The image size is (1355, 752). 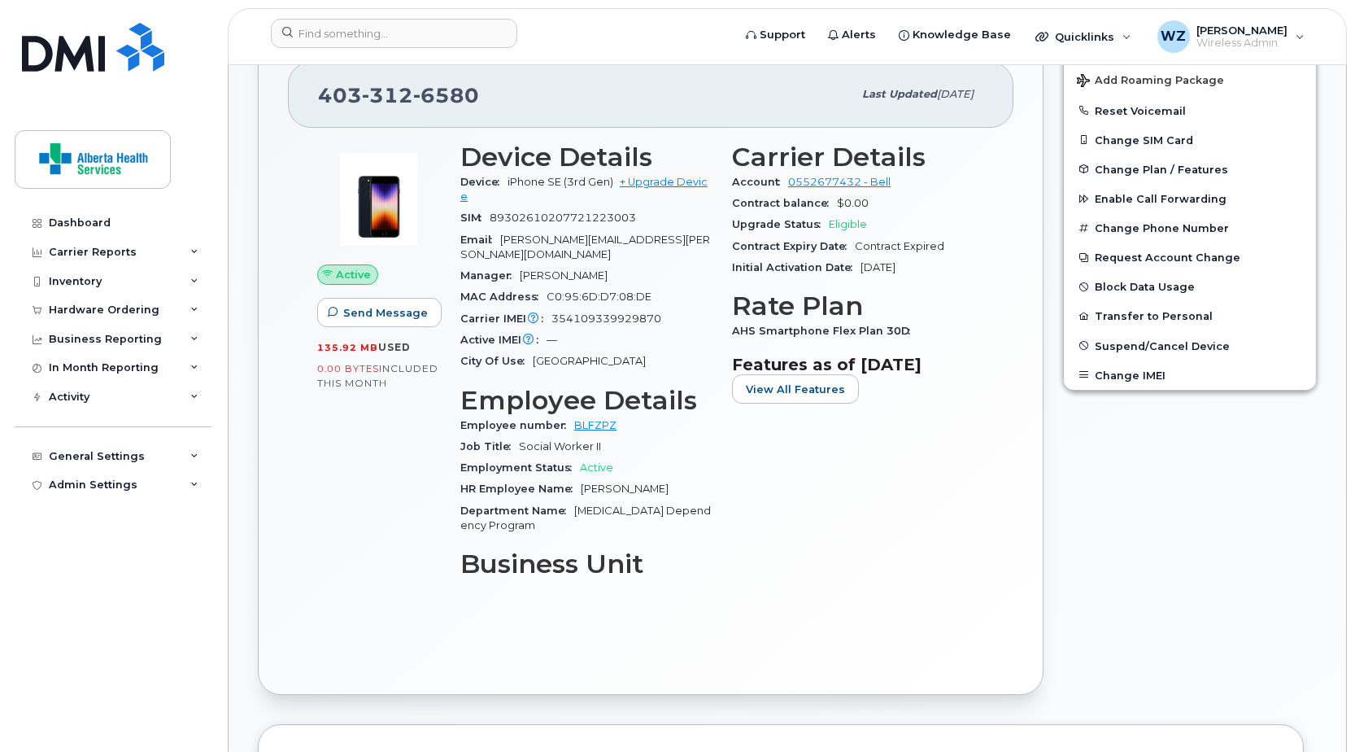 I want to click on span: Contract Expiry Date, so click(x=793, y=246).